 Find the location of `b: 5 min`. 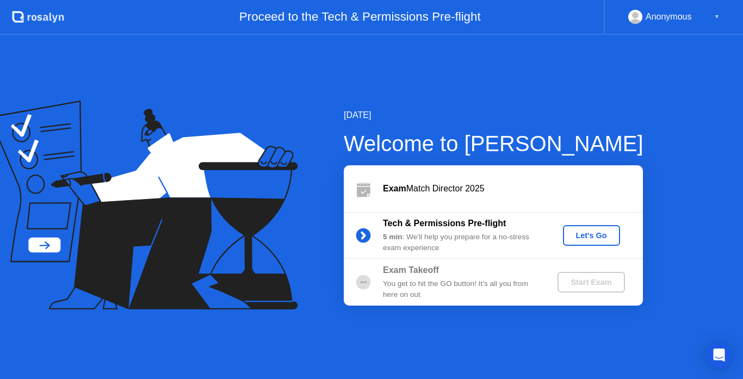

b: 5 min is located at coordinates (393, 237).